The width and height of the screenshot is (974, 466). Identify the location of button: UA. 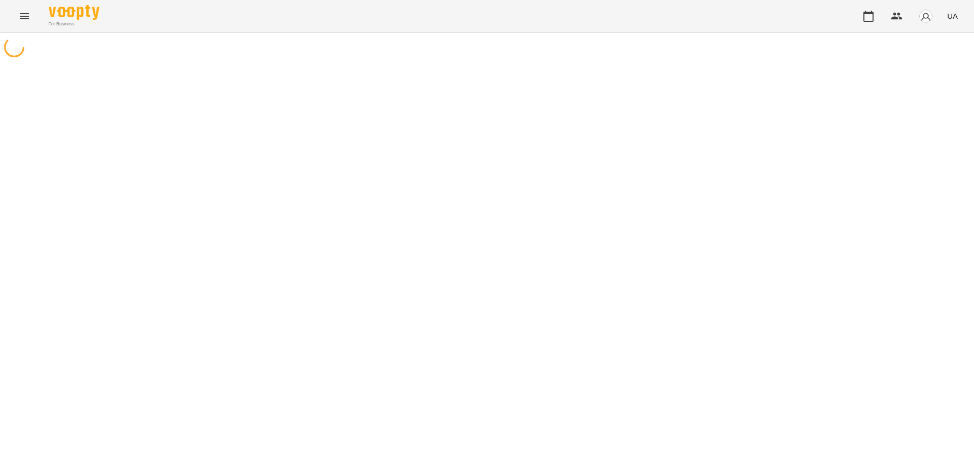
(952, 16).